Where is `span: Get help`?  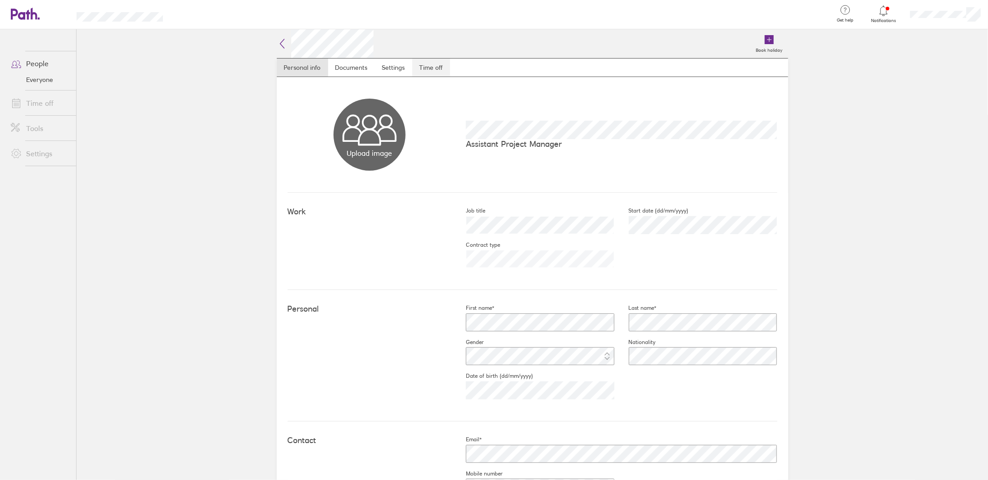
span: Get help is located at coordinates (845, 20).